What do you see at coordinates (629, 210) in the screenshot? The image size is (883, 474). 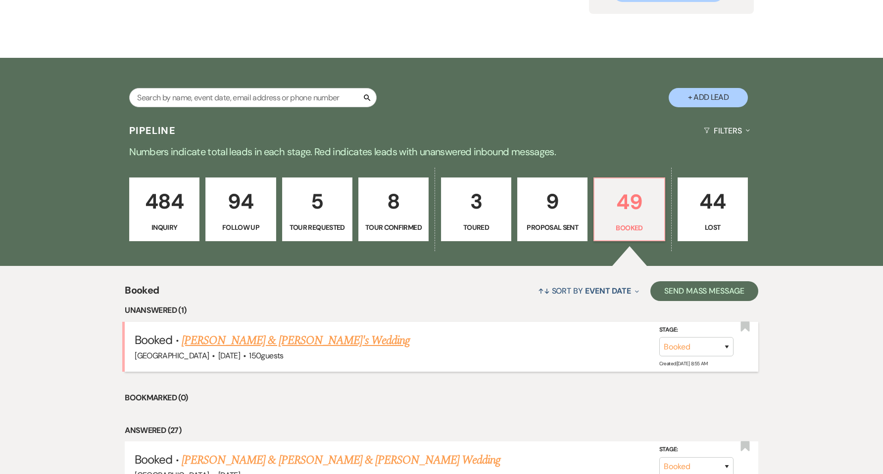 I see `a: 49Booked` at bounding box center [629, 210].